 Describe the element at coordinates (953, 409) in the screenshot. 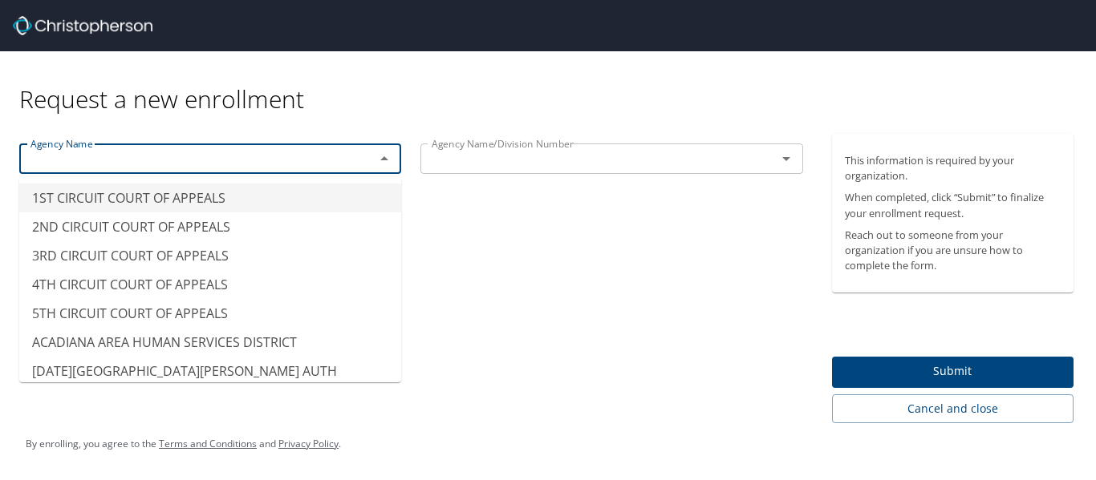

I see `span: Cancel and close` at that location.